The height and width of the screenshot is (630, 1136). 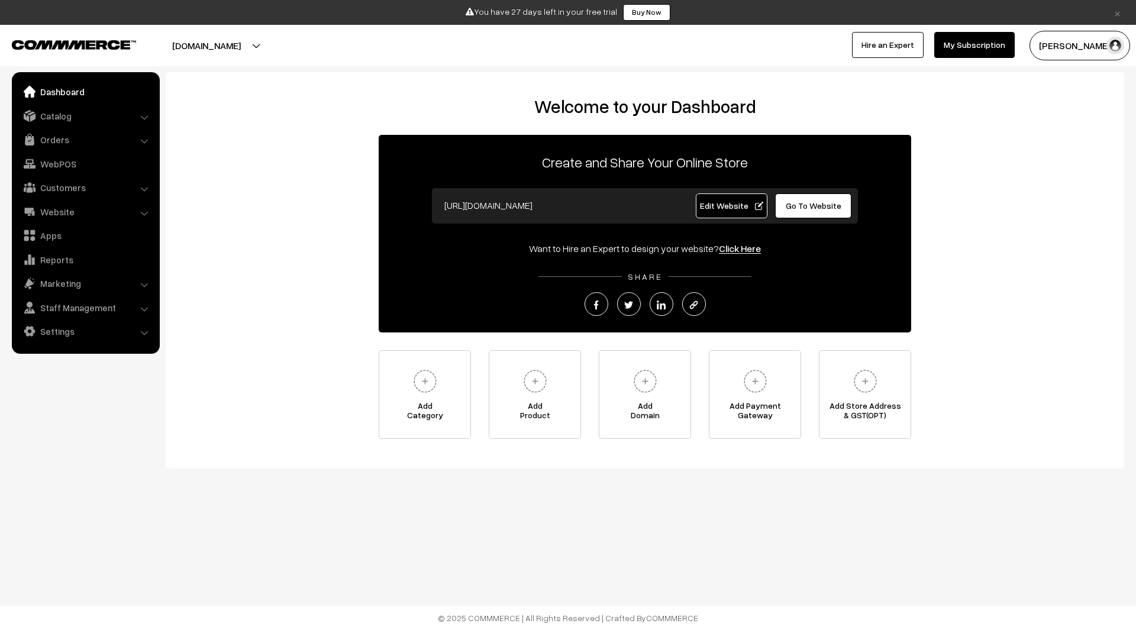 I want to click on a: WebPOS, so click(x=85, y=164).